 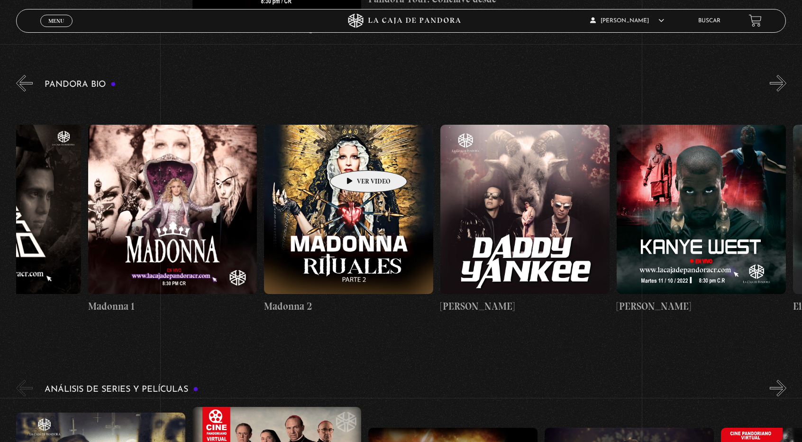 What do you see at coordinates (172, 306) in the screenshot?
I see `h4: Madonna 1` at bounding box center [172, 306].